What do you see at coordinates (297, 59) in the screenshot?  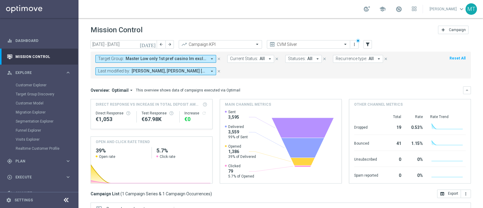 I see `span: Statuses:` at bounding box center [297, 59].